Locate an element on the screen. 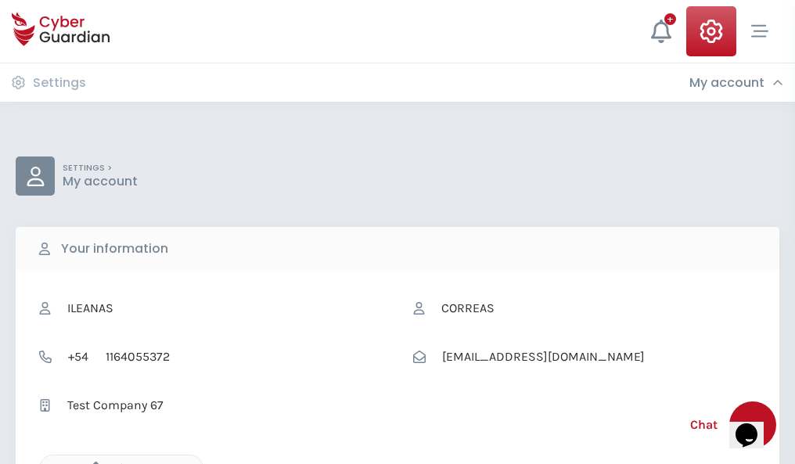  span: Chat is located at coordinates (704, 425).